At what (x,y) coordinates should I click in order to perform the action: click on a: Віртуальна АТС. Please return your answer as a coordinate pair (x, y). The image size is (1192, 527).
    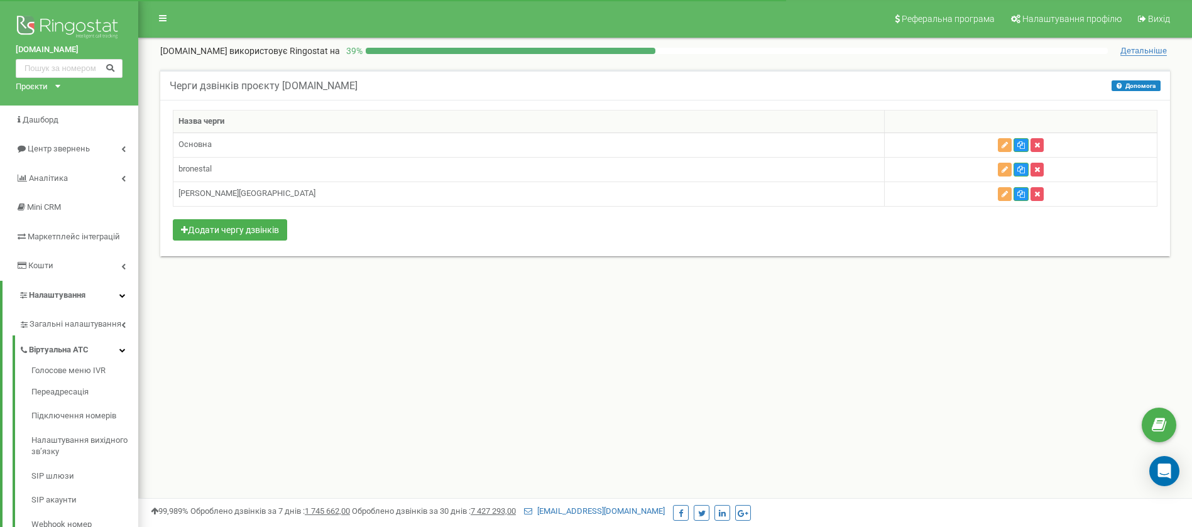
    Looking at the image, I should click on (79, 348).